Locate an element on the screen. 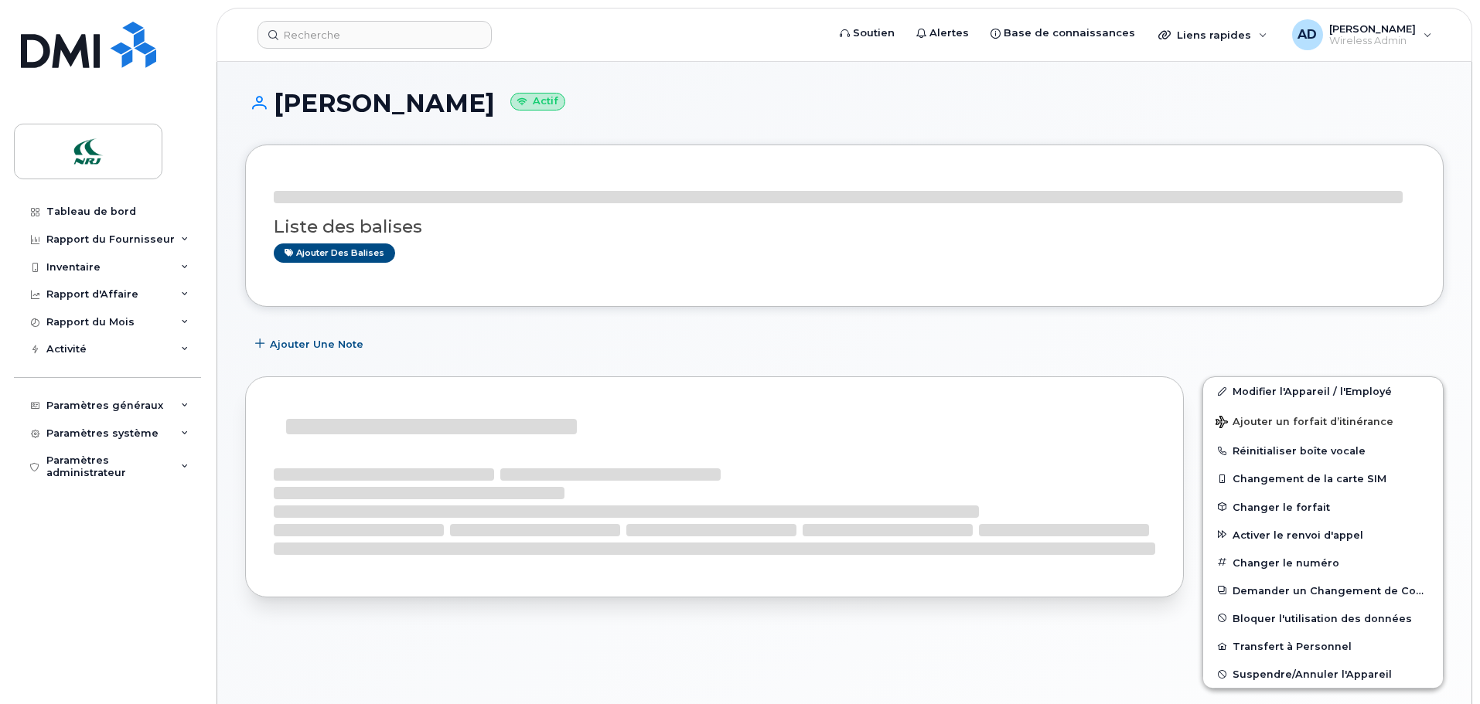 The height and width of the screenshot is (704, 1480). button: Ajouter un forfait d’itinérance is located at coordinates (1323, 421).